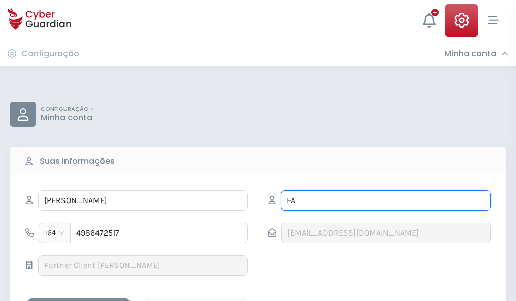 The height and width of the screenshot is (301, 516). Describe the element at coordinates (477, 54) in the screenshot. I see `div: Minha conta` at that location.